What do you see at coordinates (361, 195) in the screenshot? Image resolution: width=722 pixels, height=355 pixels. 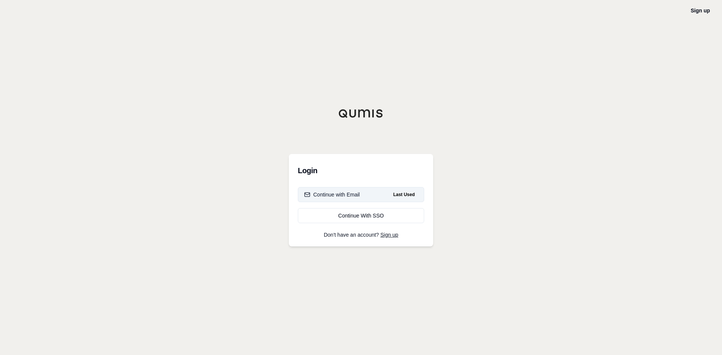 I see `button: Continue with EmailLast Used` at bounding box center [361, 195].